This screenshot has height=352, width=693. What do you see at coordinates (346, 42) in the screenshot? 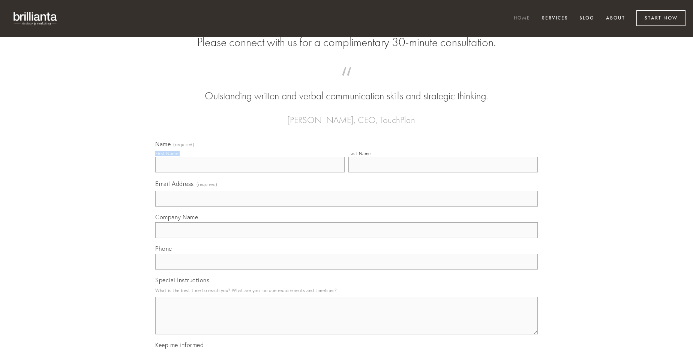
I see `h2: Please connect with us for a complimentary 30-minute consultation.` at bounding box center [346, 42].